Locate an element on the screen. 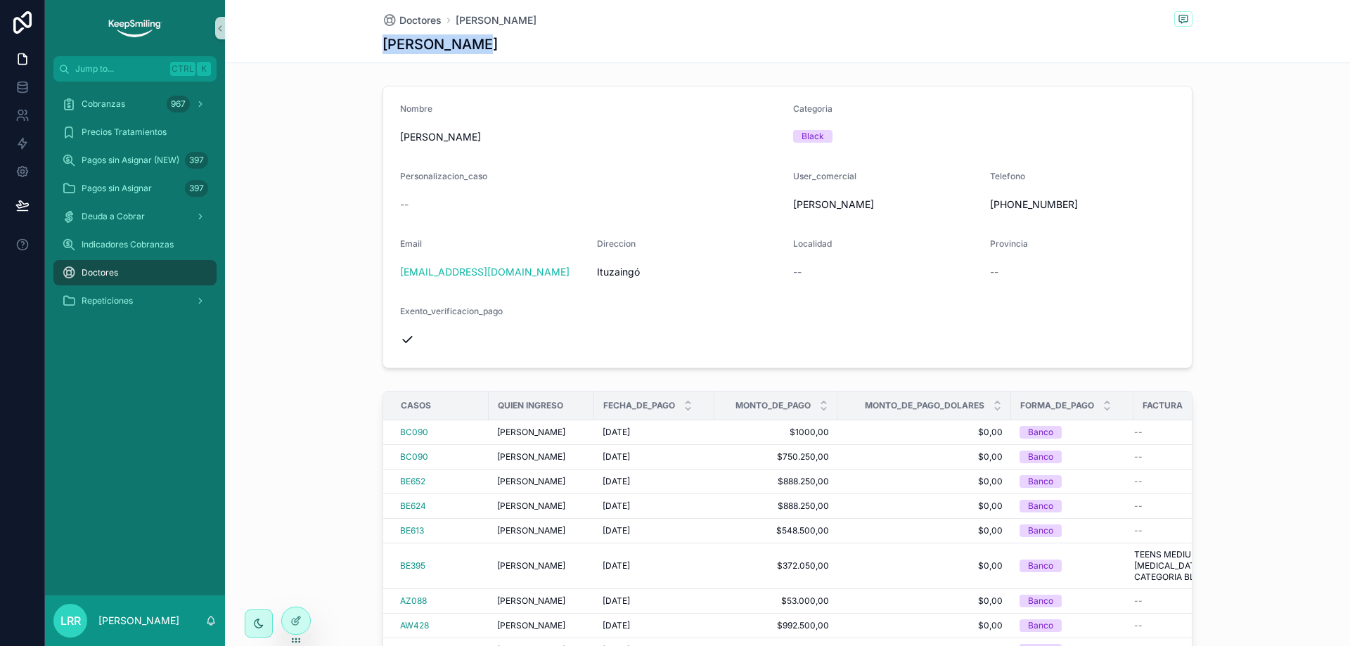 The width and height of the screenshot is (1350, 646). a: $750.250,00 is located at coordinates (775, 457).